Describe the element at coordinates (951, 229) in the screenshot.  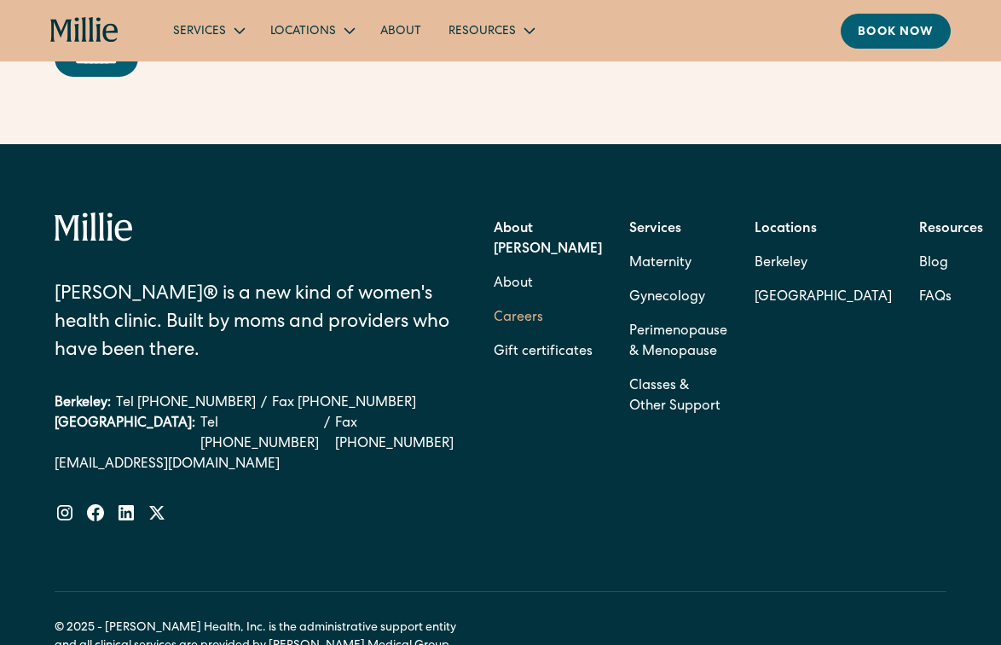
I see `strong: Resources` at that location.